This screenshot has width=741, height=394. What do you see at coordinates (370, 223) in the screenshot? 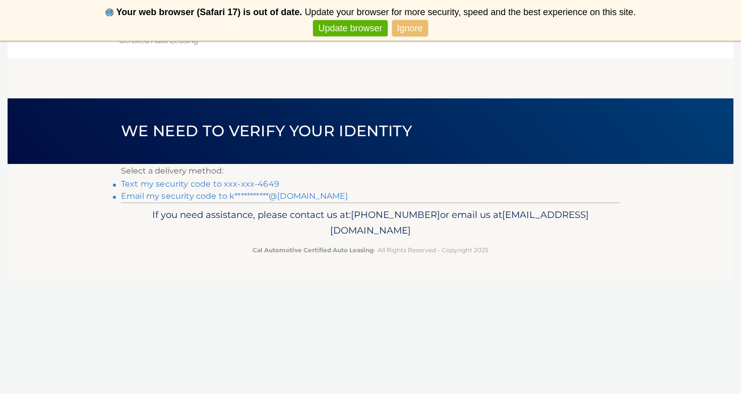
I see `p: If you need assistance, please contact us at: or email us at` at bounding box center [370, 223].